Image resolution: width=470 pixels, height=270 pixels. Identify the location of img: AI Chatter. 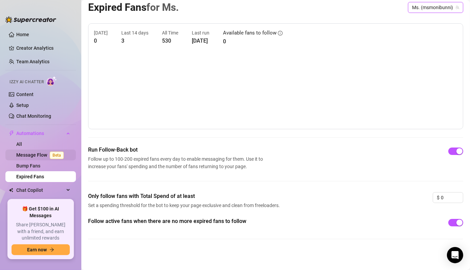
(52, 81).